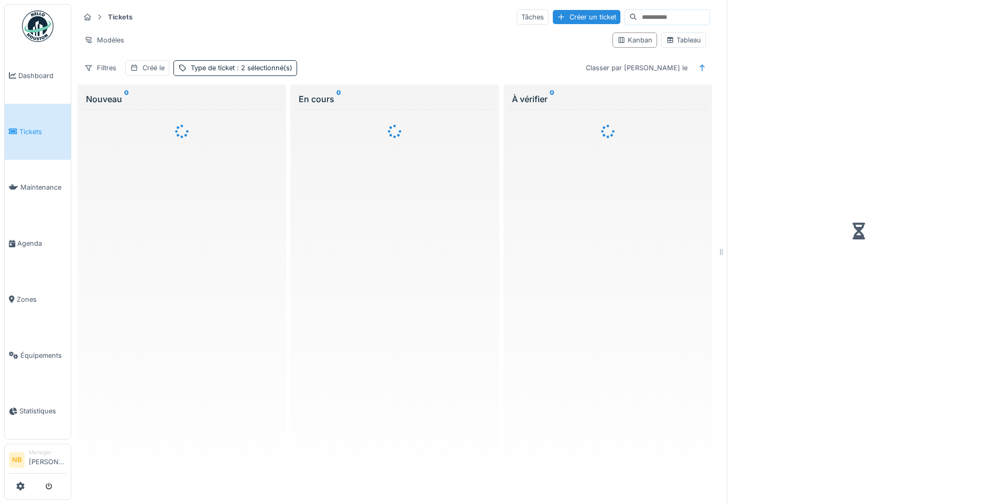  What do you see at coordinates (104, 40) in the screenshot?
I see `div: Modèles` at bounding box center [104, 40].